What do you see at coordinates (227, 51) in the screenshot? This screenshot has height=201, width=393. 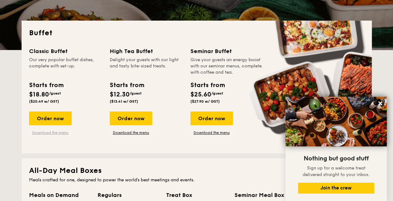 I see `div: Seminar Buffet` at bounding box center [227, 51].